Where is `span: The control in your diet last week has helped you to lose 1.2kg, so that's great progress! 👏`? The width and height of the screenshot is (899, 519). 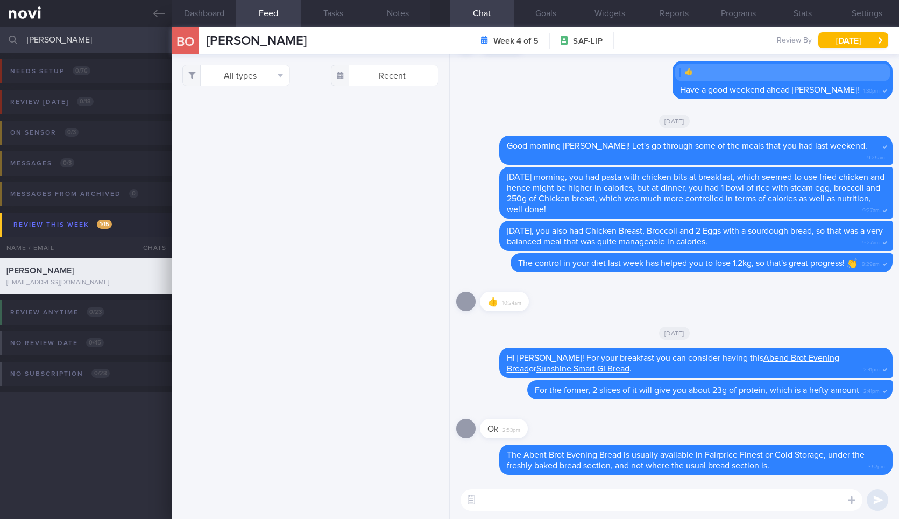
span: The control in your diet last week has helped you to lose 1.2kg, so that's great progress! 👏 is located at coordinates (687, 263).